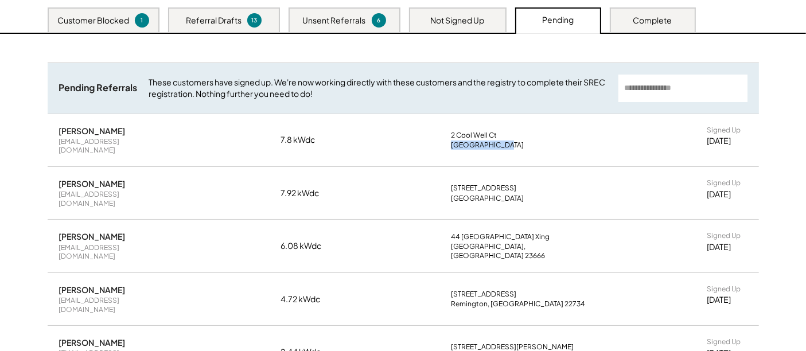  I want to click on div: 2 Cool Well Ct, so click(474, 135).